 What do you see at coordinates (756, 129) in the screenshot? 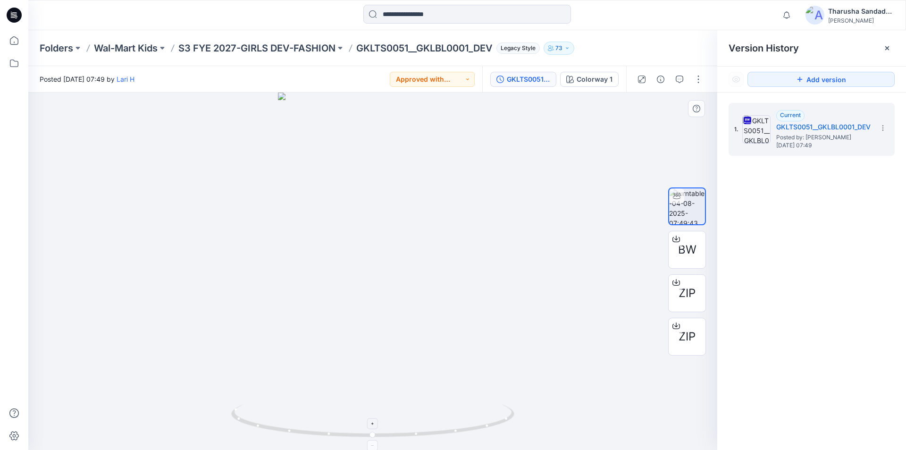
I see `img: GKLTS0051__GKLBL0001_DEV` at bounding box center [756, 129].